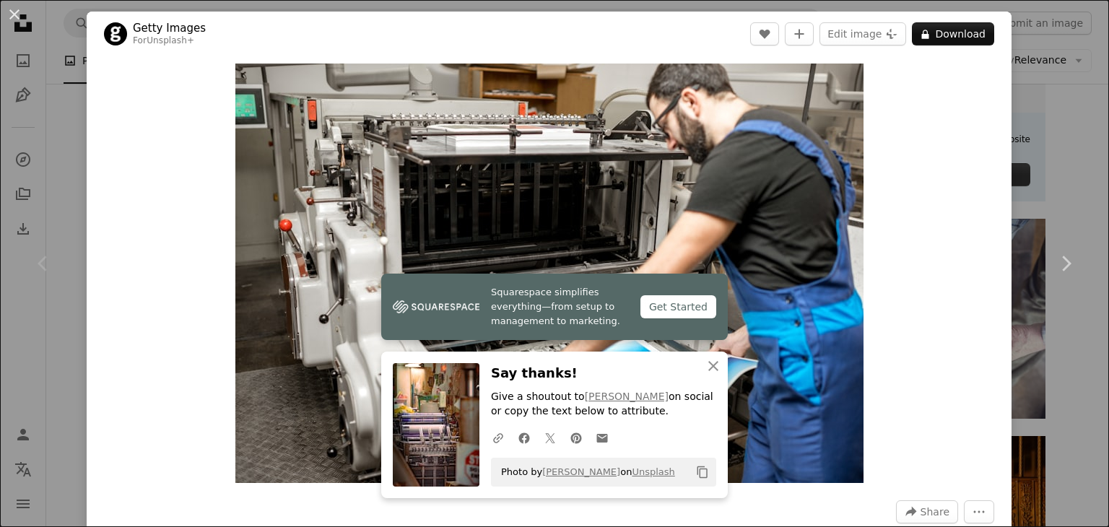  Describe the element at coordinates (524, 438) in the screenshot. I see `a: Share on Facebook` at that location.